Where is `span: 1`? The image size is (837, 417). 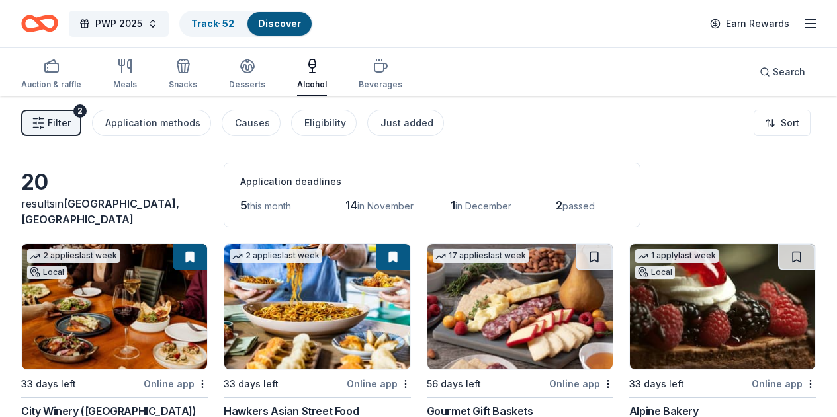
span: 1 is located at coordinates (453, 205).